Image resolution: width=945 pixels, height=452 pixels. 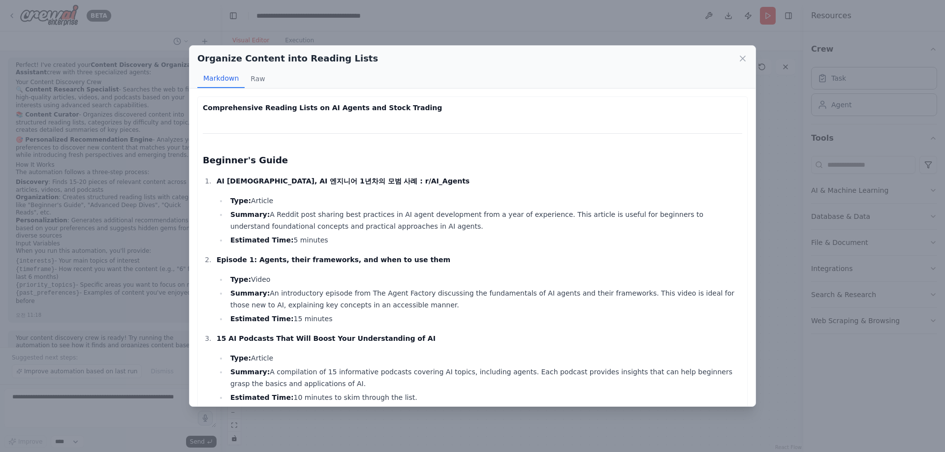 I want to click on strong: 15 AI Podcasts That Will Boost Your Understanding of AI, so click(x=326, y=339).